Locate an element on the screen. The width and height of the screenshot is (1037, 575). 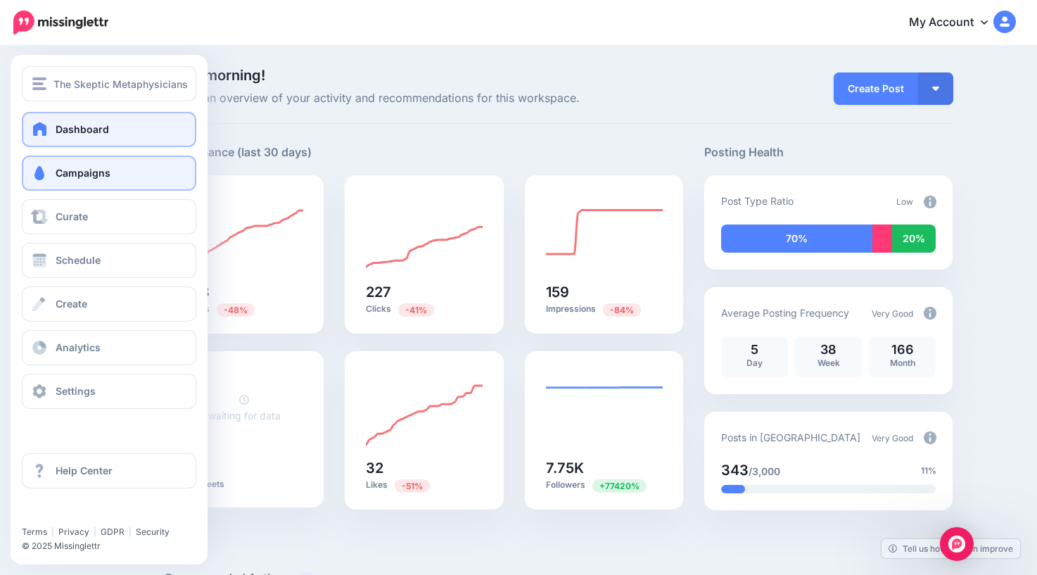
h5: 0 is located at coordinates (245, 468).